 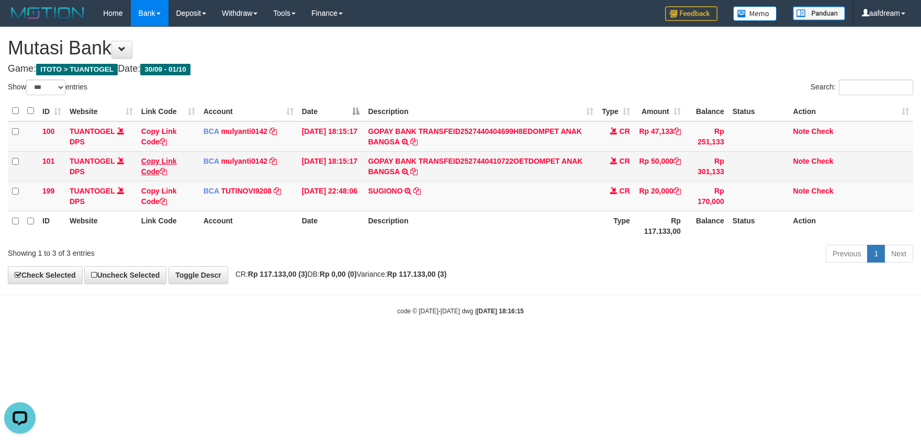 I want to click on span: 101, so click(x=48, y=161).